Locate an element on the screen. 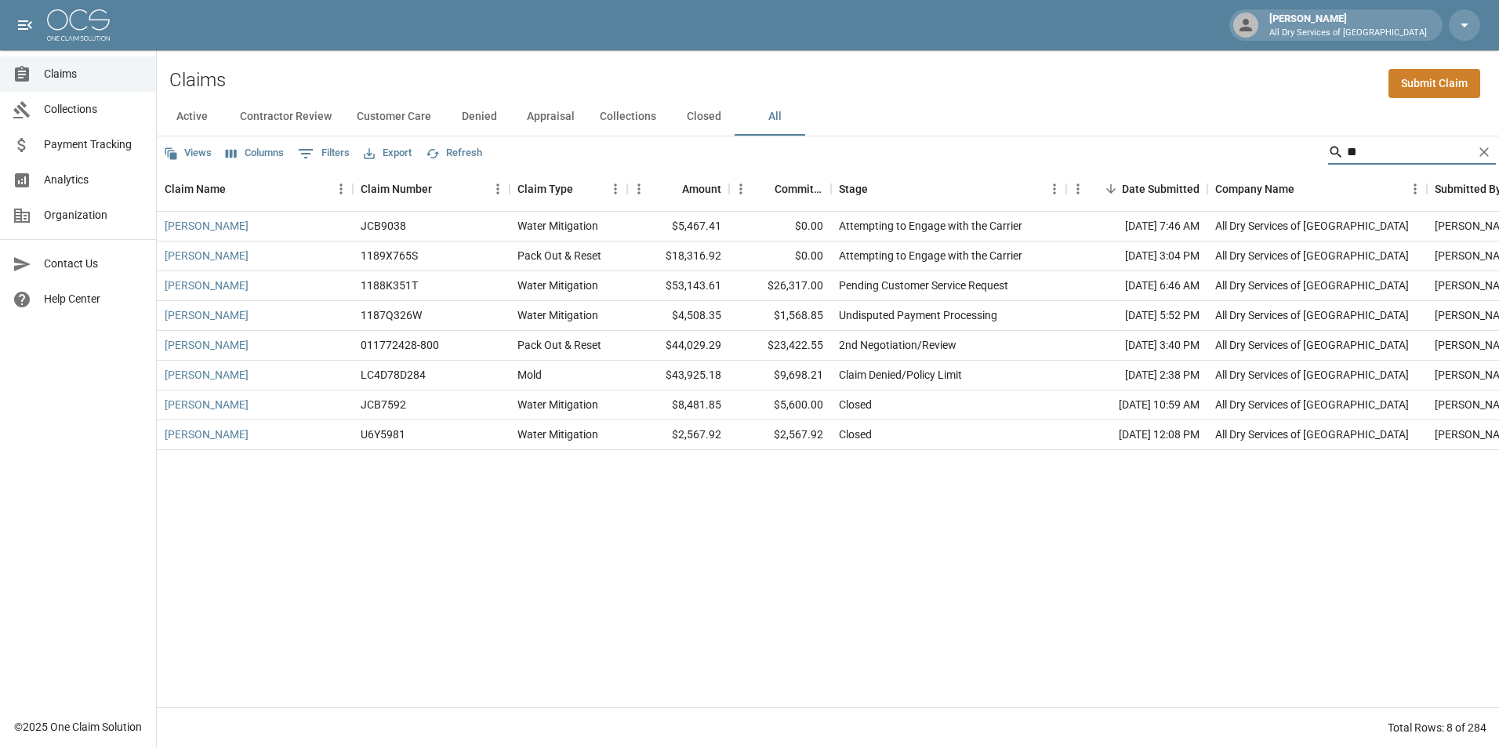 Image resolution: width=1499 pixels, height=748 pixels. div: Company Name is located at coordinates (1317, 189).